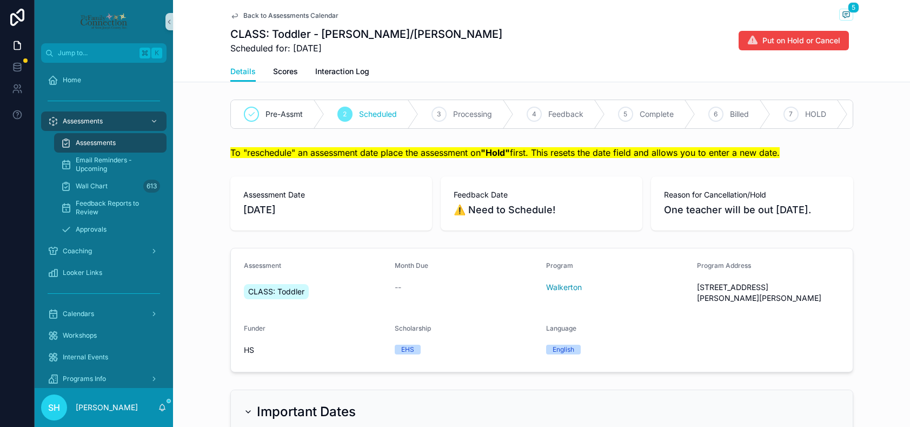  Describe the element at coordinates (534, 114) in the screenshot. I see `span: 4` at that location.